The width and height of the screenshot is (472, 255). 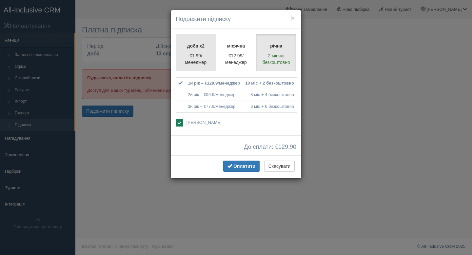 What do you see at coordinates (236, 19) in the screenshot?
I see `h4: Подовжити підписку` at bounding box center [236, 19].